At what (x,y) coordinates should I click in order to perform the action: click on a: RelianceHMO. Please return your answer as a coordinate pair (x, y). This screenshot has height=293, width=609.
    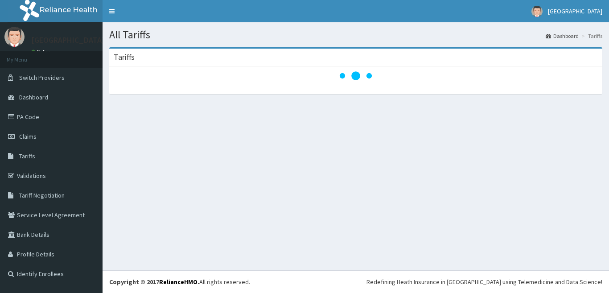
    Looking at the image, I should click on (178, 282).